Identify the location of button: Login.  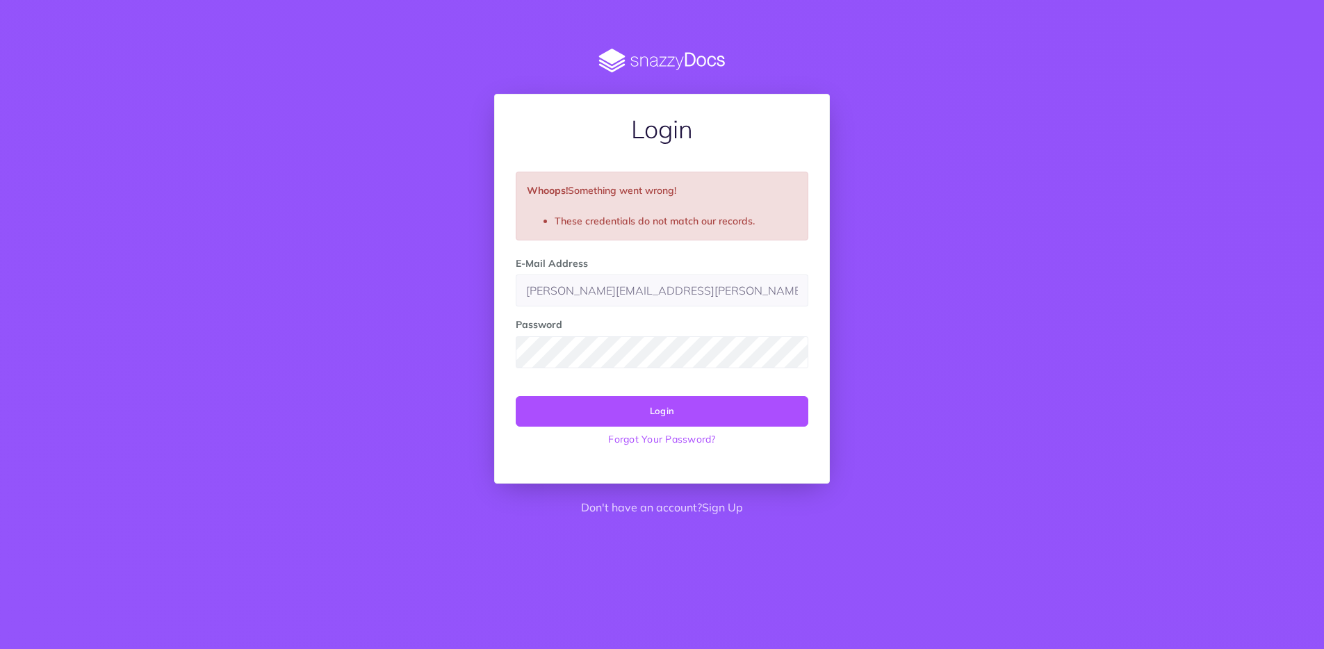
(662, 412).